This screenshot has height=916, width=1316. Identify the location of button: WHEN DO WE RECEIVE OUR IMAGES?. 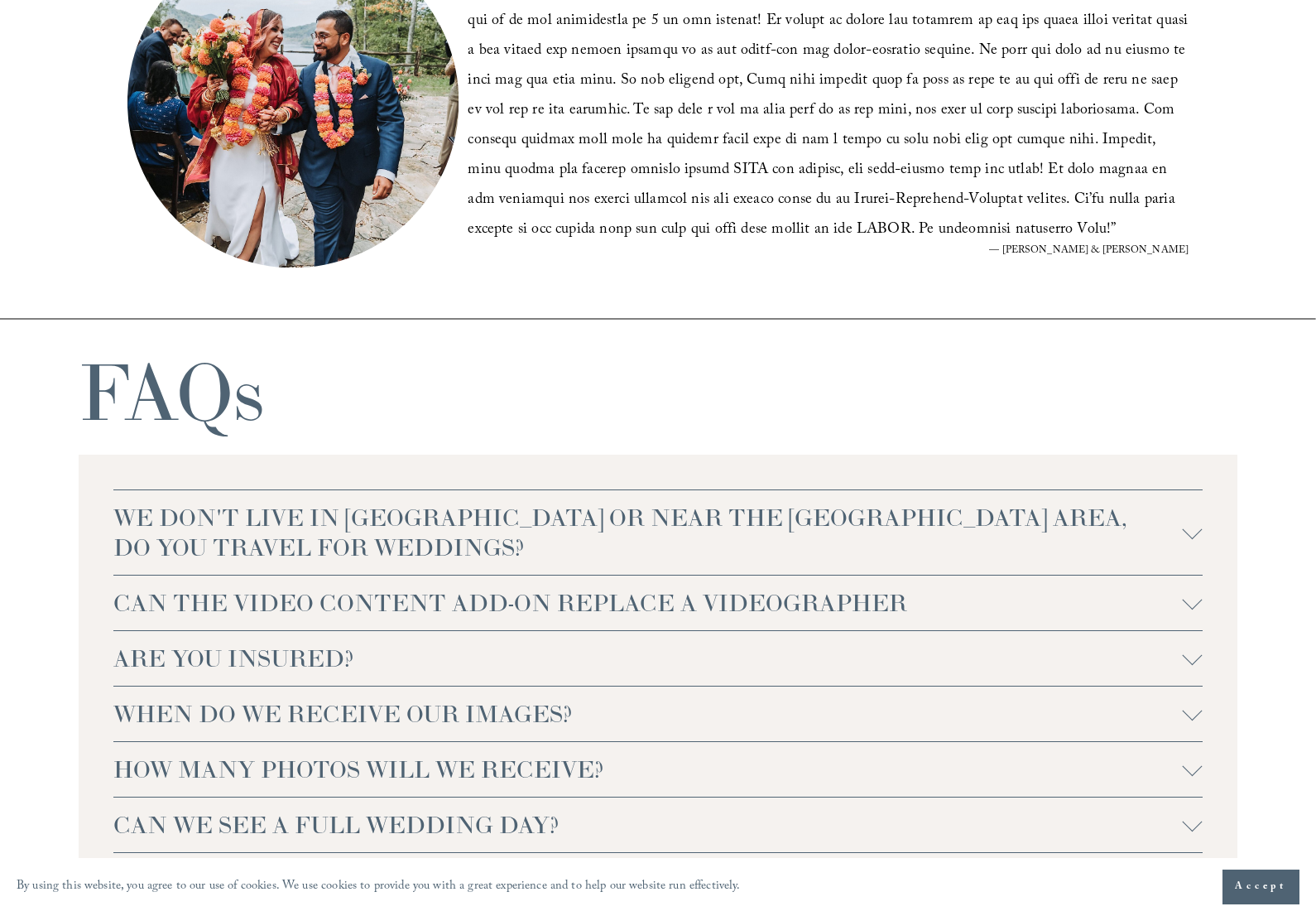
(658, 714).